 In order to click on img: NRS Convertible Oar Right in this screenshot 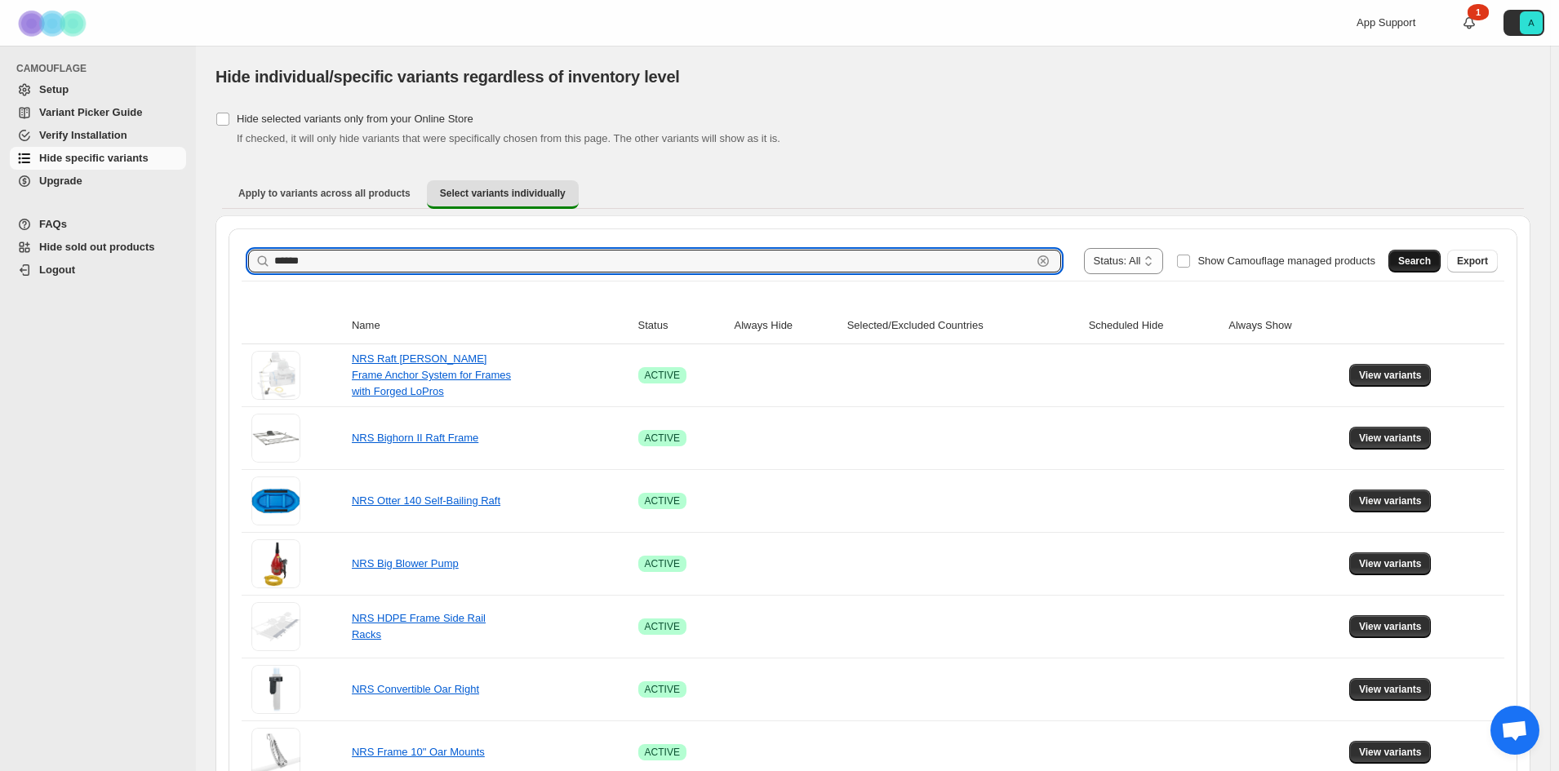, I will do `click(276, 689)`.